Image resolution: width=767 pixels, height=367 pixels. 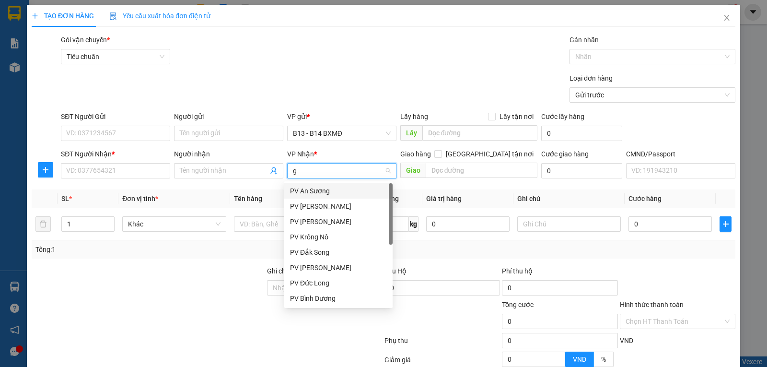 What do you see at coordinates (444, 199) in the screenshot?
I see `span: Giá trị hàng` at bounding box center [444, 199].